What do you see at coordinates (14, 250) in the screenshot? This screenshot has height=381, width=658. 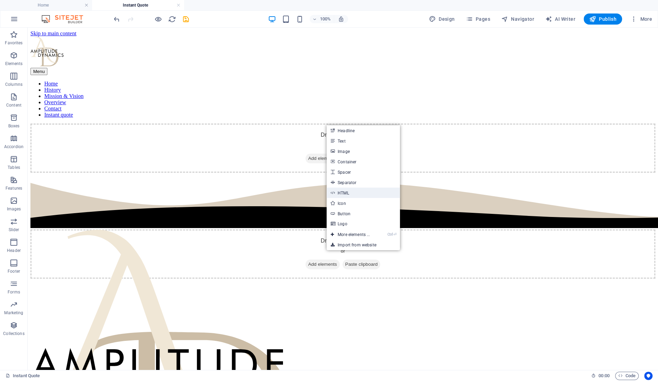 I see `p: Header` at bounding box center [14, 250].